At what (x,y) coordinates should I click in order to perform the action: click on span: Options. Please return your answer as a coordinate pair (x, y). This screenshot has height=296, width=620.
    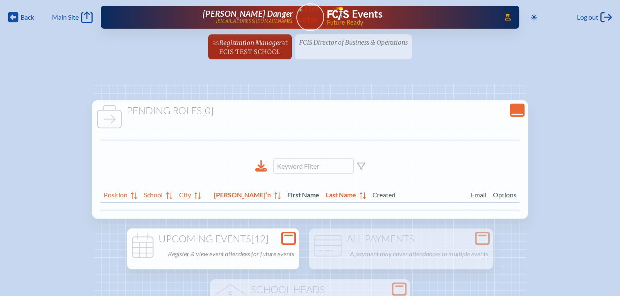
    Looking at the image, I should click on (504, 194).